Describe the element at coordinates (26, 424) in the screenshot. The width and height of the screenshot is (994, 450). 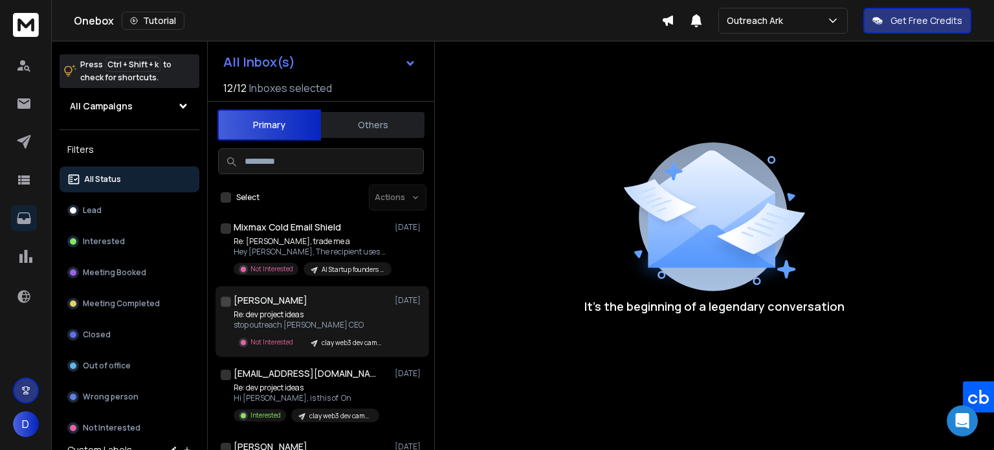
I see `button: D` at that location.